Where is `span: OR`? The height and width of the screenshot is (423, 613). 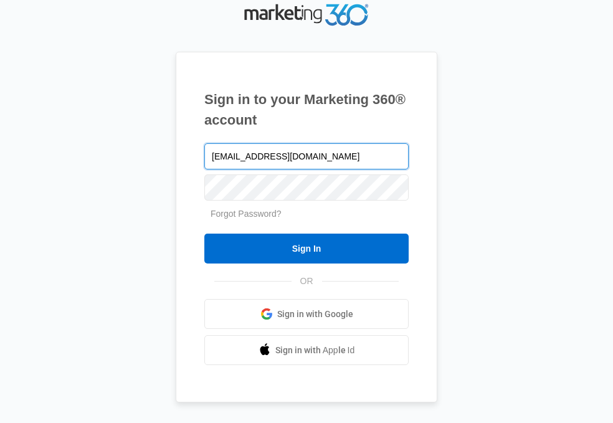
span: OR is located at coordinates (306, 281).